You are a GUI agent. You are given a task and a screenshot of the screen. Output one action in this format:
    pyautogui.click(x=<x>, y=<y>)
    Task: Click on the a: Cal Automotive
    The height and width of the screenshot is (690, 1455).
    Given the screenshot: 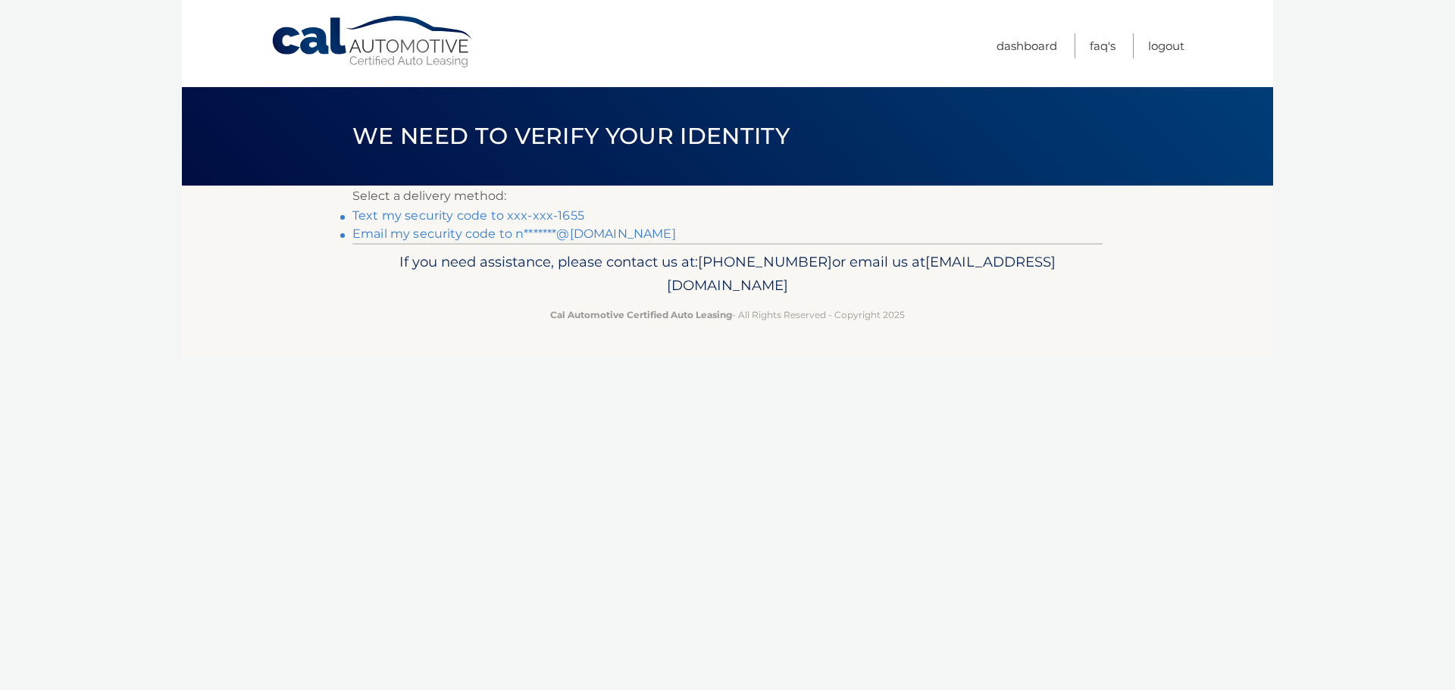 What is the action you would take?
    pyautogui.click(x=373, y=42)
    